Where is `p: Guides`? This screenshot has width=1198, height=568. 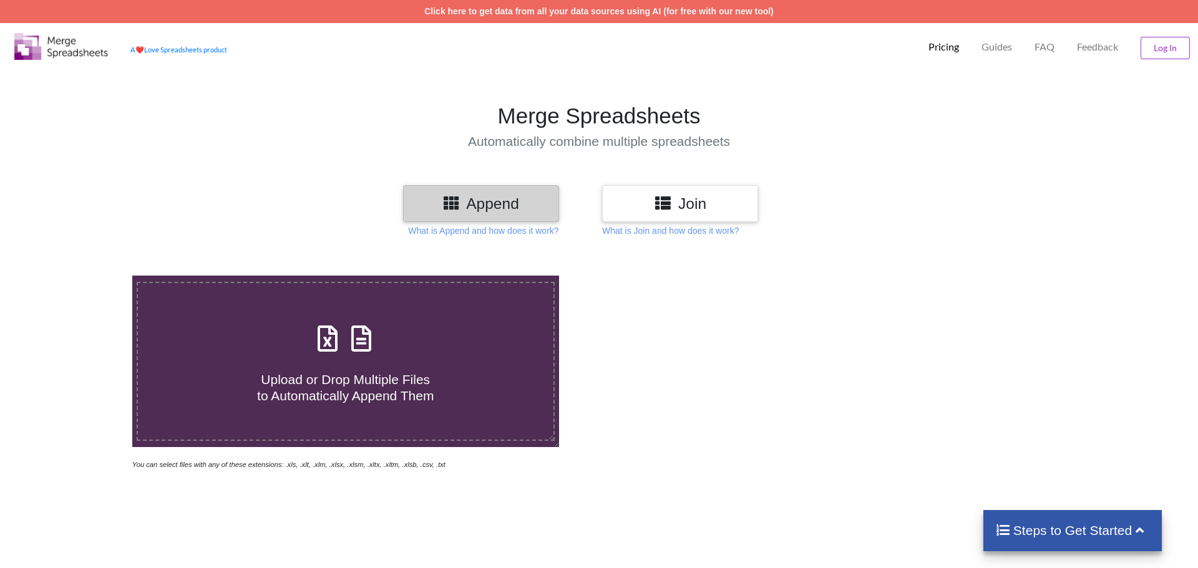
p: Guides is located at coordinates (997, 47).